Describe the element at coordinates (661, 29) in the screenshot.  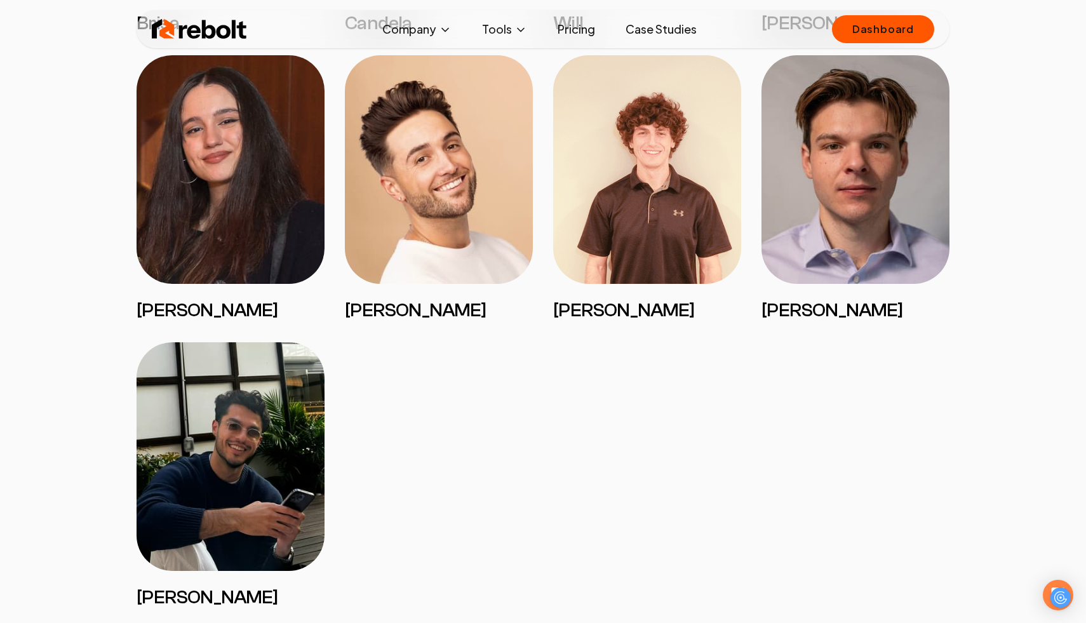
I see `a: Case Studies` at that location.